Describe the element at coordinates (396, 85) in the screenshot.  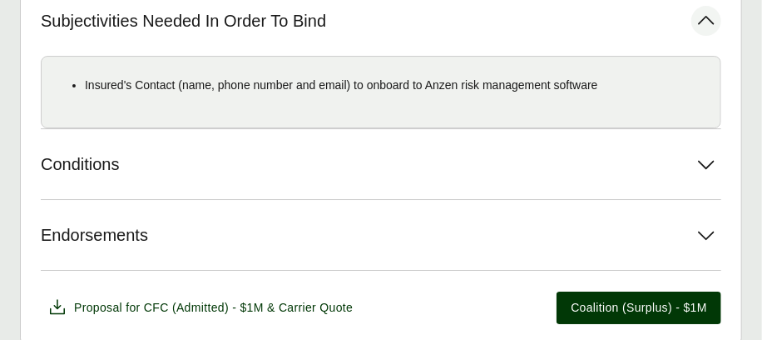
I see `p: Insured's Contact (name, phone number and email) to onboard to Anzen risk management software` at that location.